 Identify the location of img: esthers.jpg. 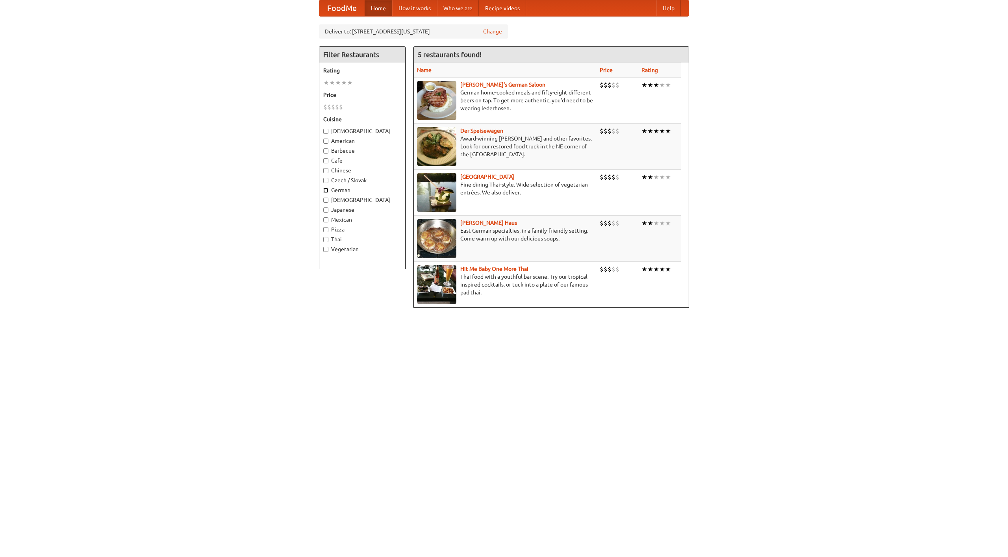
(437, 100).